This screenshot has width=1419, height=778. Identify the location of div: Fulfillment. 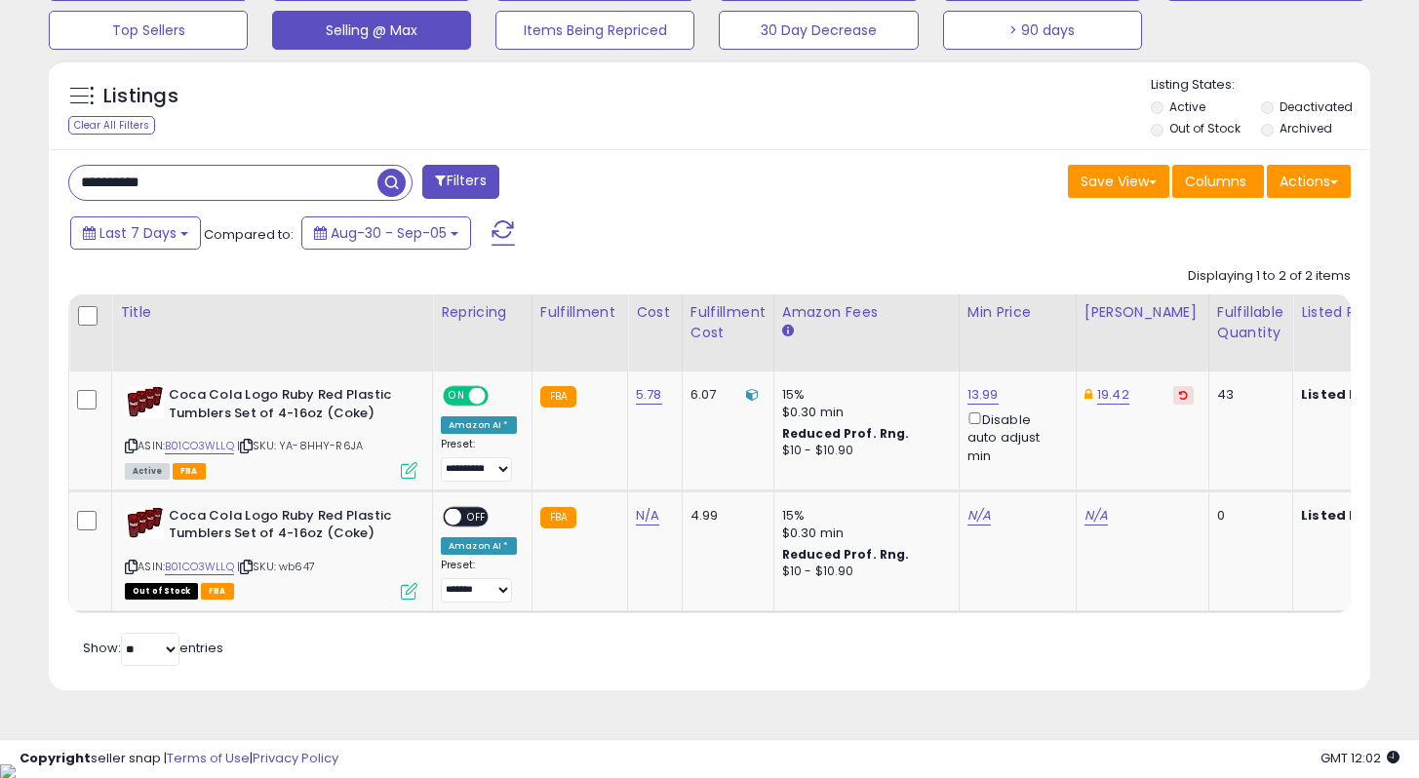
(579, 312).